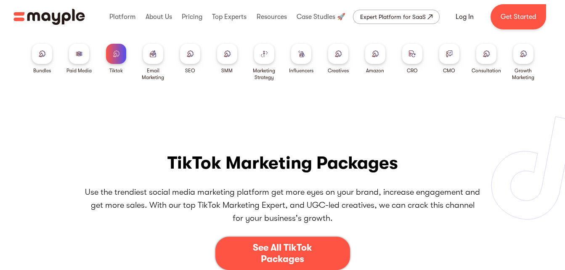  I want to click on div: Top Experts, so click(229, 17).